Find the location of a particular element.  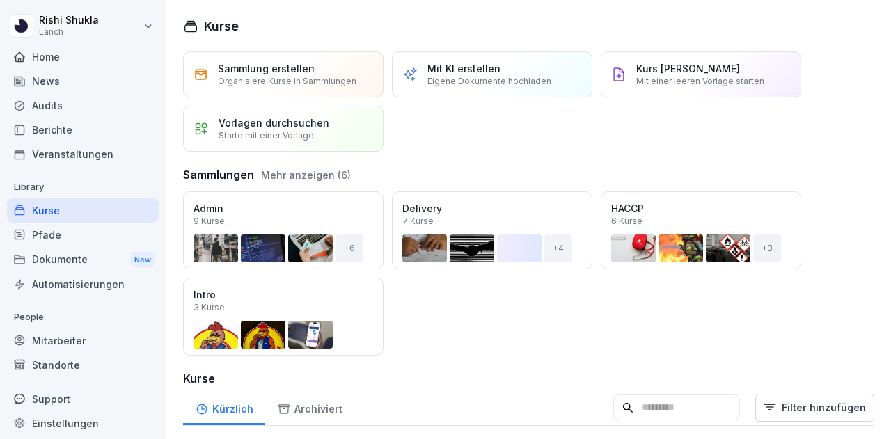

p: Organisiere Kurse in Sammlungen is located at coordinates (287, 81).